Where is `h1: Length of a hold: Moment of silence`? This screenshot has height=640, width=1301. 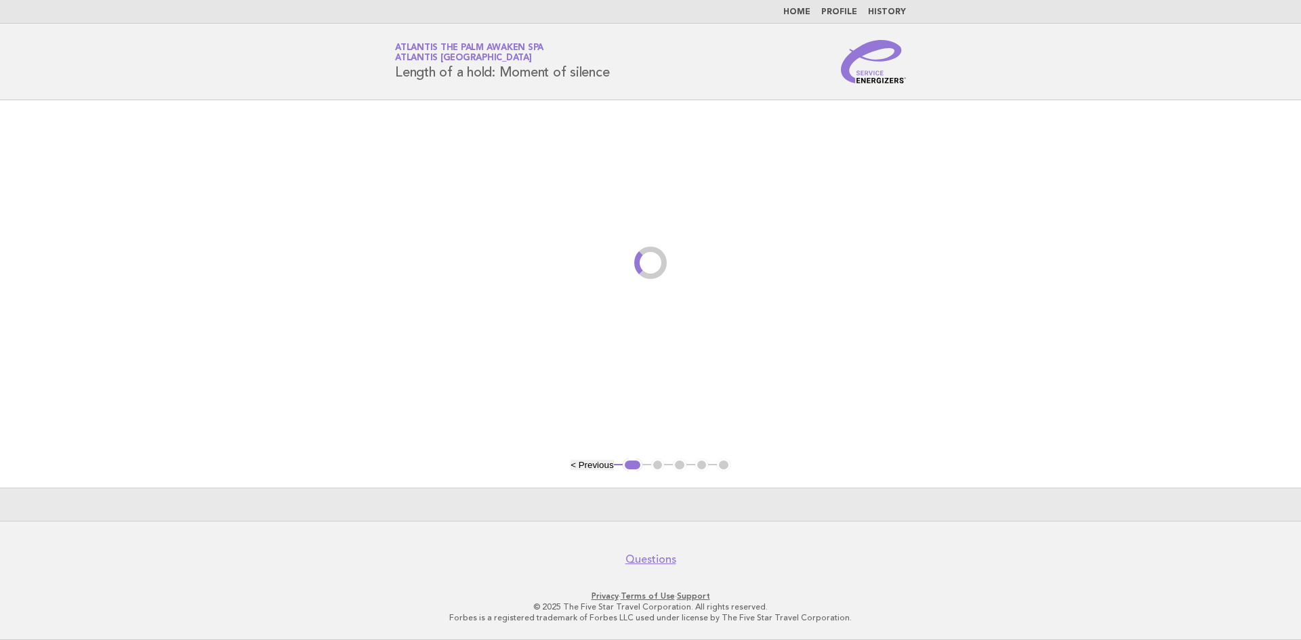
h1: Length of a hold: Moment of silence is located at coordinates (502, 62).